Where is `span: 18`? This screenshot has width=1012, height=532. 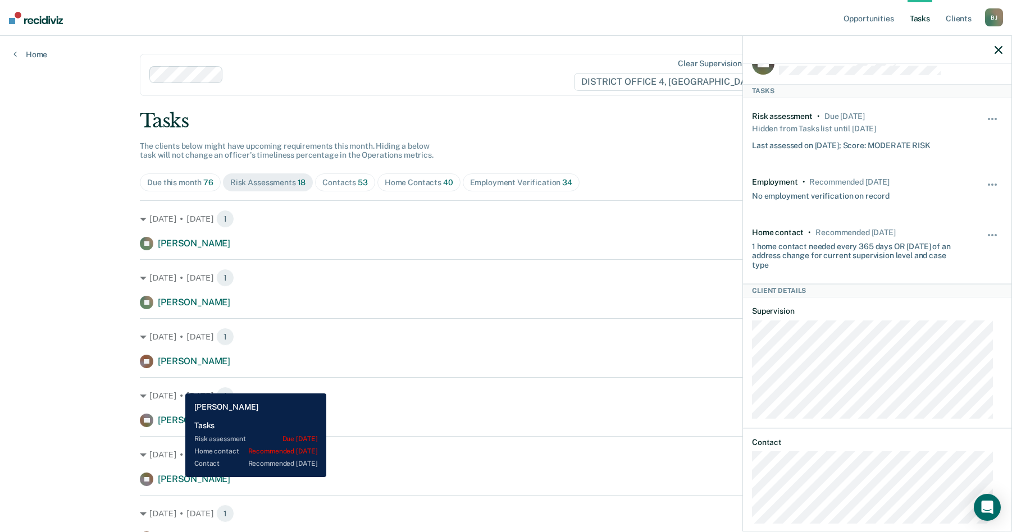 span: 18 is located at coordinates (302, 183).